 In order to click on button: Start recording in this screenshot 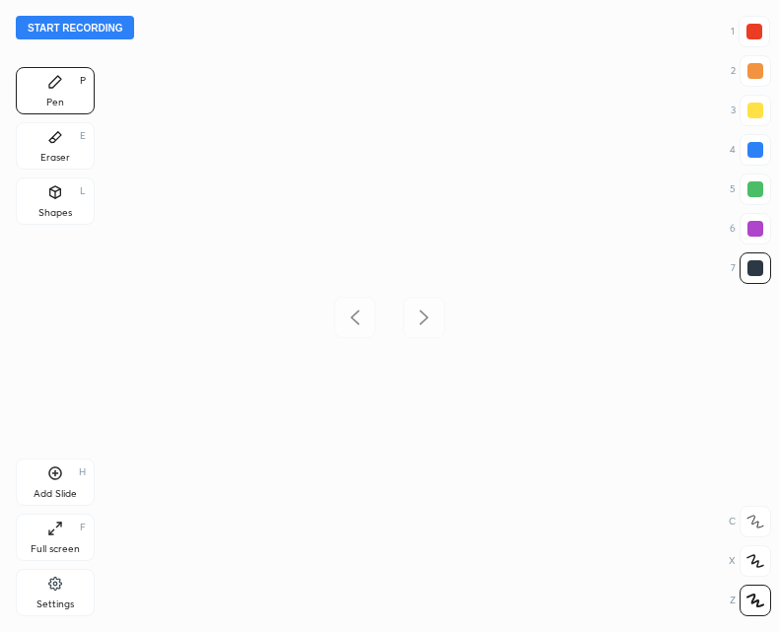, I will do `click(75, 28)`.